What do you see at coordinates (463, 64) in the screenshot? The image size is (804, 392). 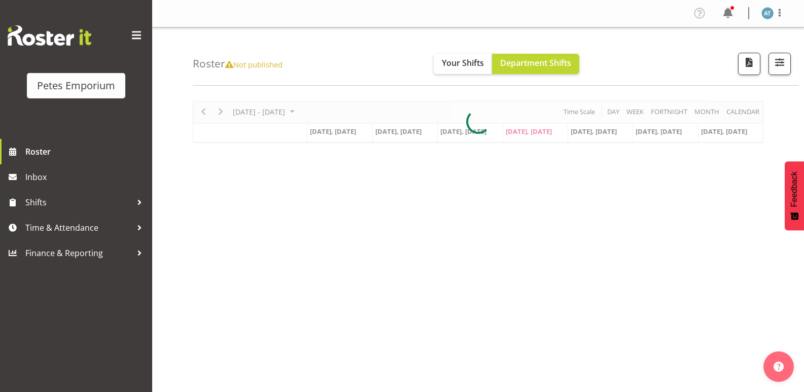 I see `button: Your Shifts` at bounding box center [463, 64].